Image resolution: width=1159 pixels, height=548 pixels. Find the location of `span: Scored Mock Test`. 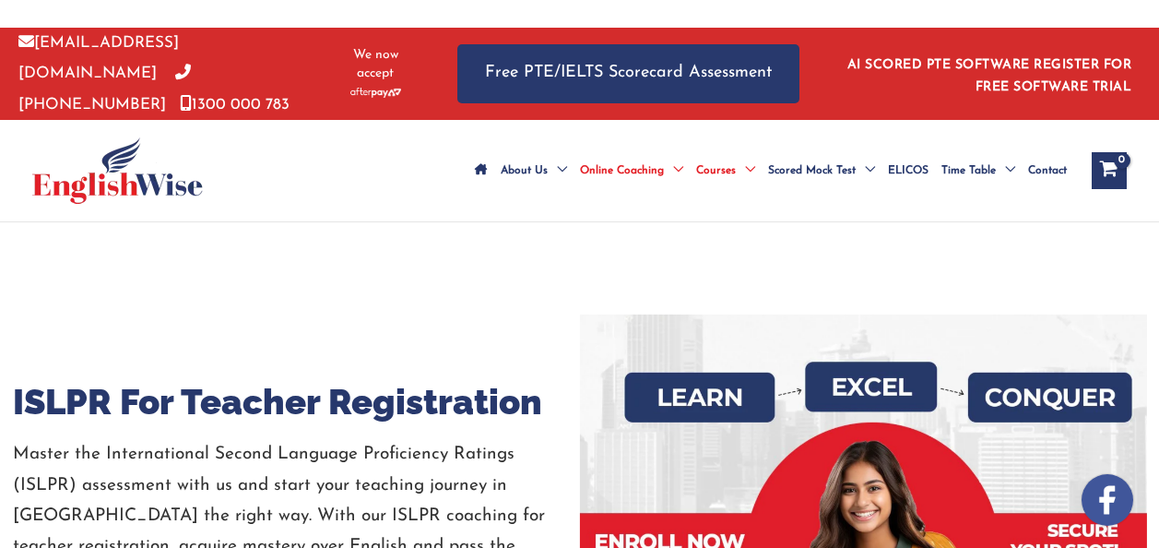

span: Scored Mock Test is located at coordinates (811, 171).